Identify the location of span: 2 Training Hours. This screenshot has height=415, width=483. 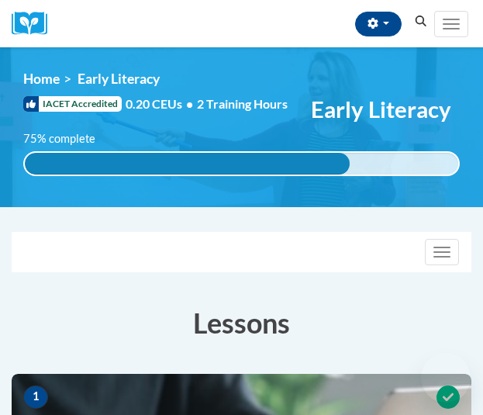
(242, 103).